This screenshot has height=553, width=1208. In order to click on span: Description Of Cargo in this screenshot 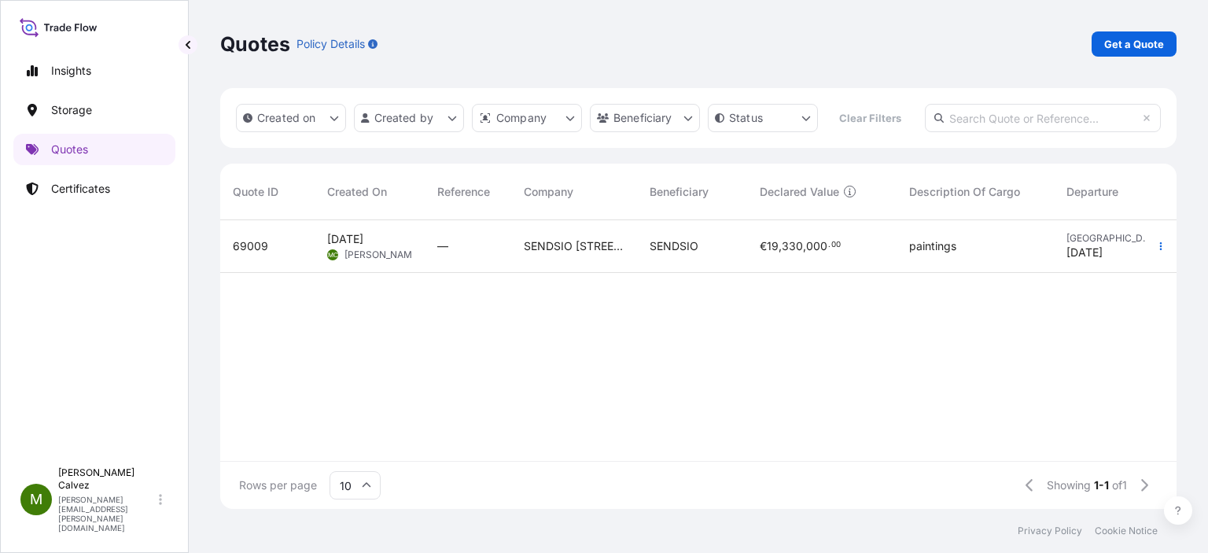, I will do `click(965, 192)`.